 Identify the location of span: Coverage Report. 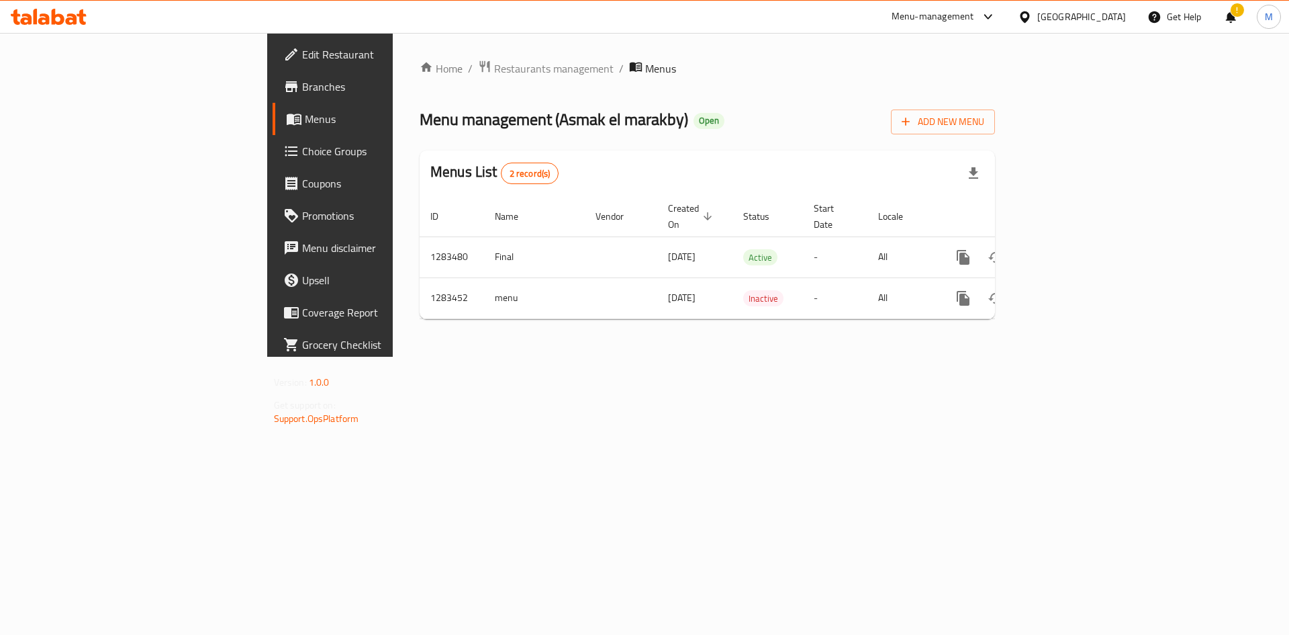
(387, 312).